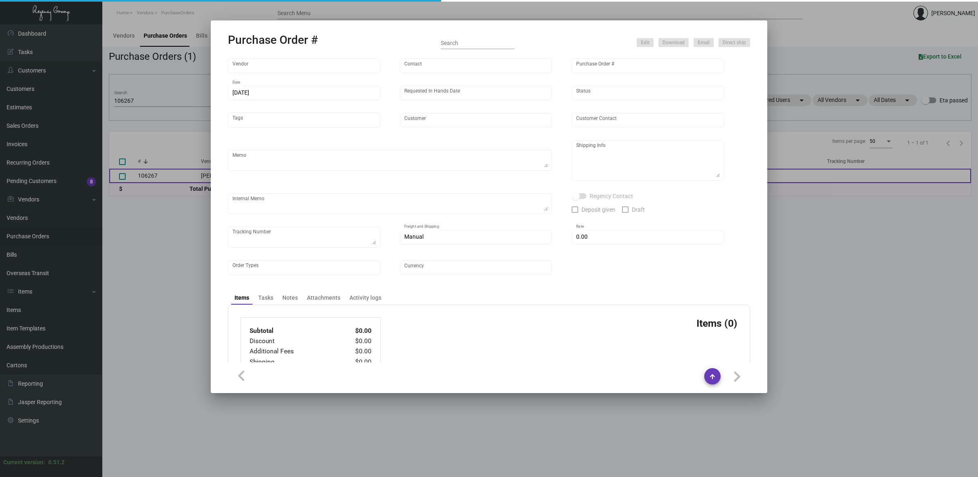 Image resolution: width=978 pixels, height=477 pixels. I want to click on span: Download, so click(673, 43).